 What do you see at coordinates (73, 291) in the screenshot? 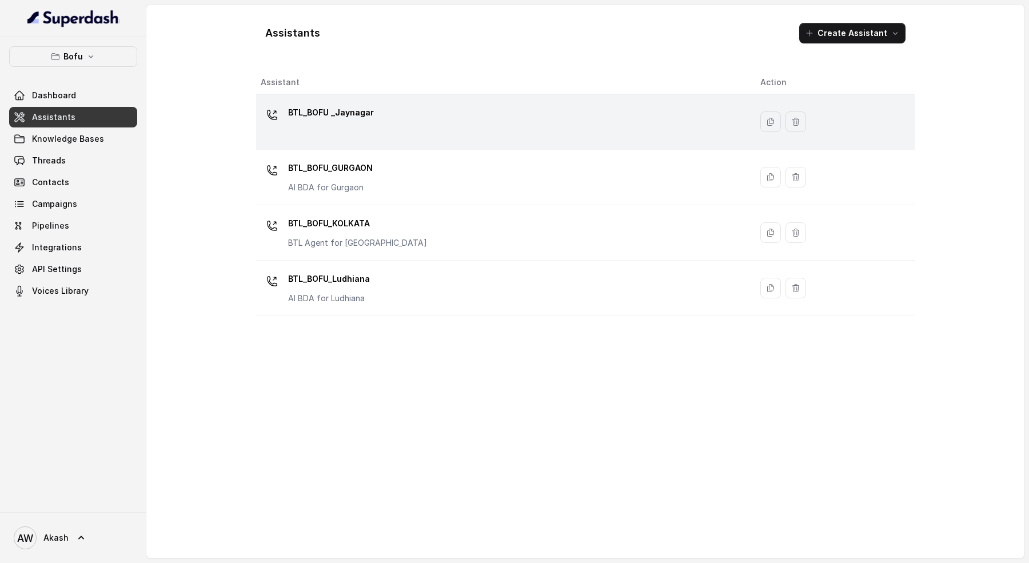
I see `a: Voices Library` at bounding box center [73, 291].